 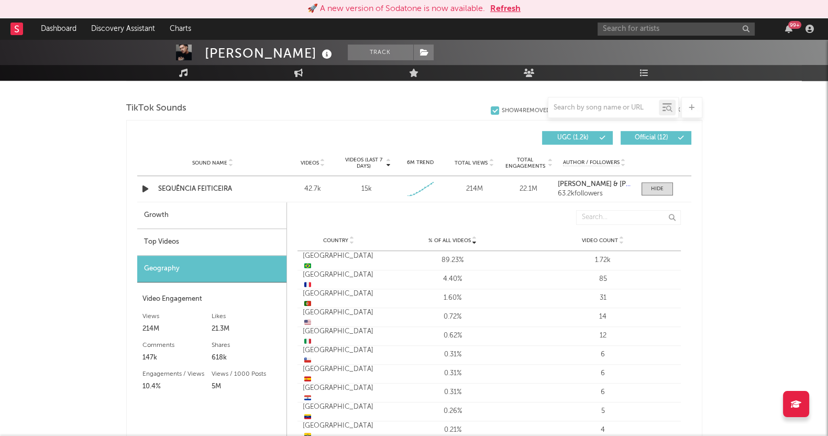 I want to click on span: Videos (last 7 days), so click(x=363, y=163).